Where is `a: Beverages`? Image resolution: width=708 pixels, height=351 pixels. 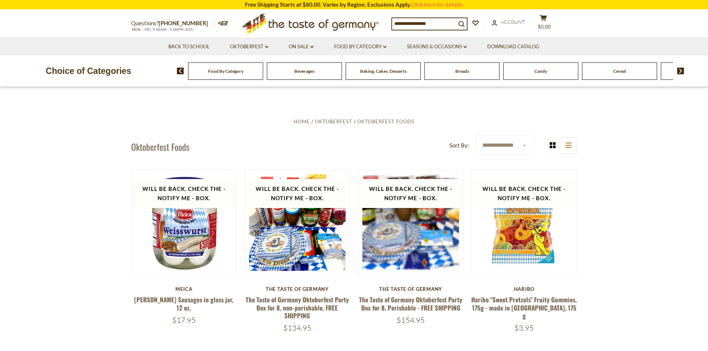 a: Beverages is located at coordinates (304, 71).